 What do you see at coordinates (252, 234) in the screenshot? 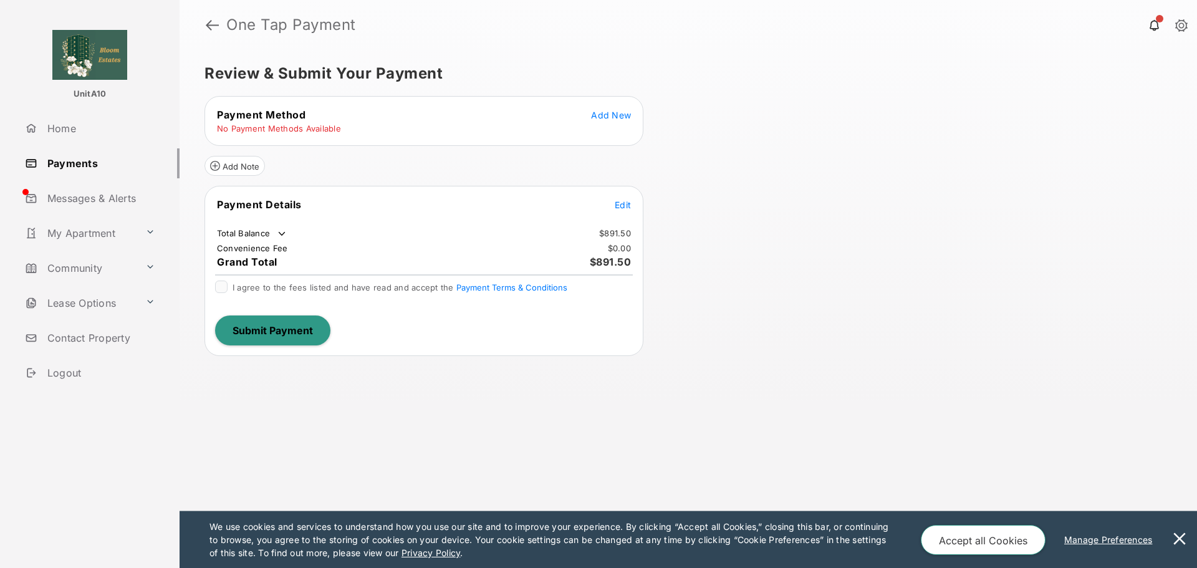
I see `td: Total Balance` at bounding box center [252, 234].